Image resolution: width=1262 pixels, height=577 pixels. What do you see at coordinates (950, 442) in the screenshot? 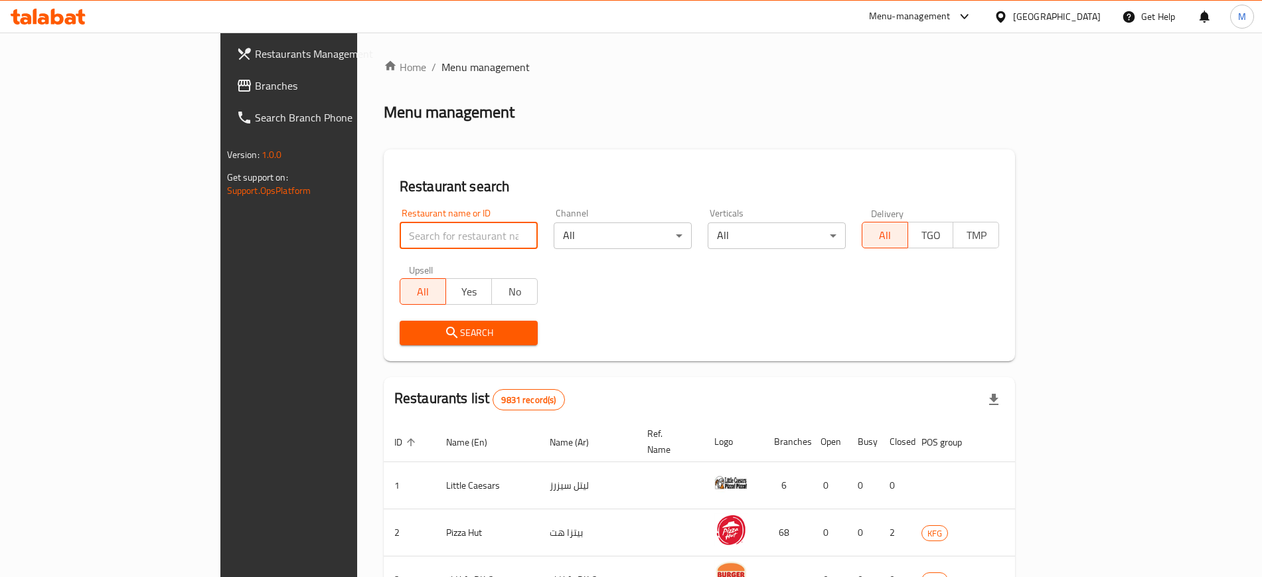
I see `span: POS group` at bounding box center [950, 442].